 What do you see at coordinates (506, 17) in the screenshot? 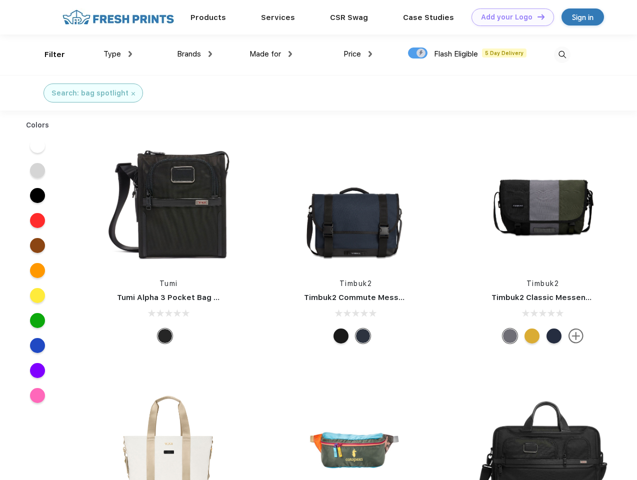
I see `div: Add your Logo` at bounding box center [506, 17].